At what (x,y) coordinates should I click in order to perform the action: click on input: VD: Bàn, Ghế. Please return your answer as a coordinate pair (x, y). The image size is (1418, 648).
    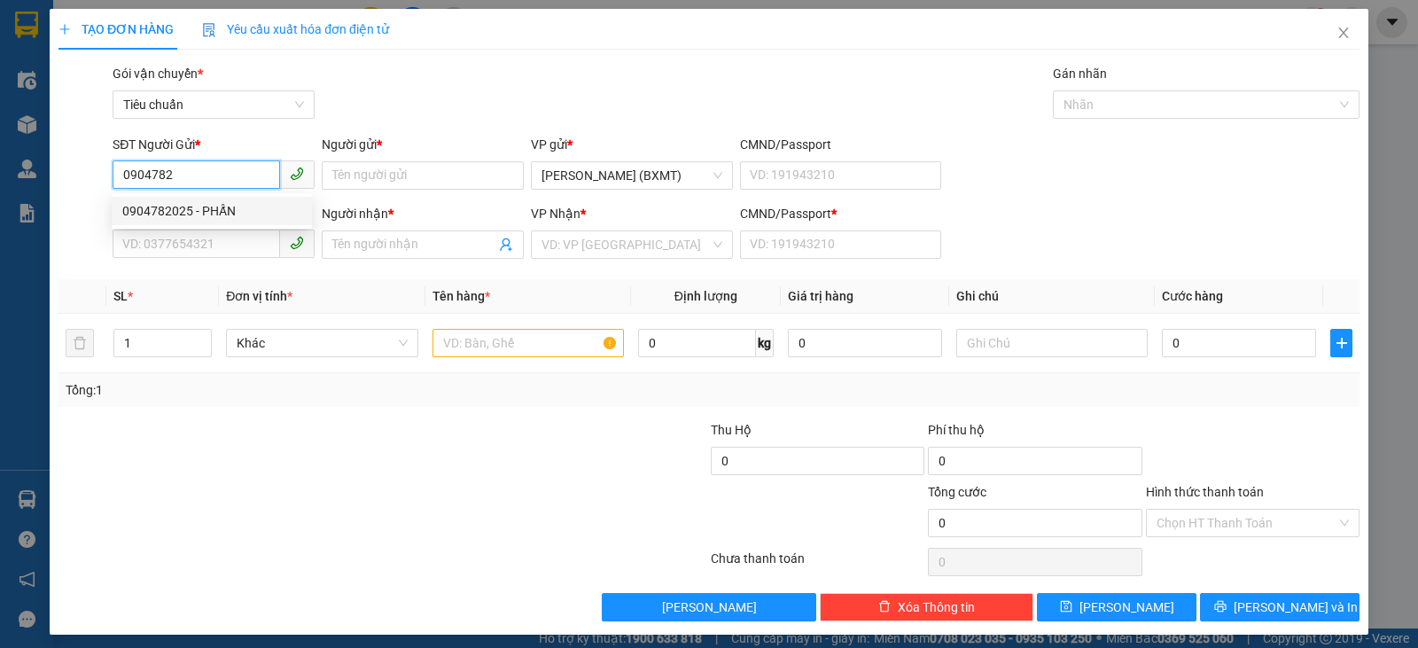
    Looking at the image, I should click on (528, 343).